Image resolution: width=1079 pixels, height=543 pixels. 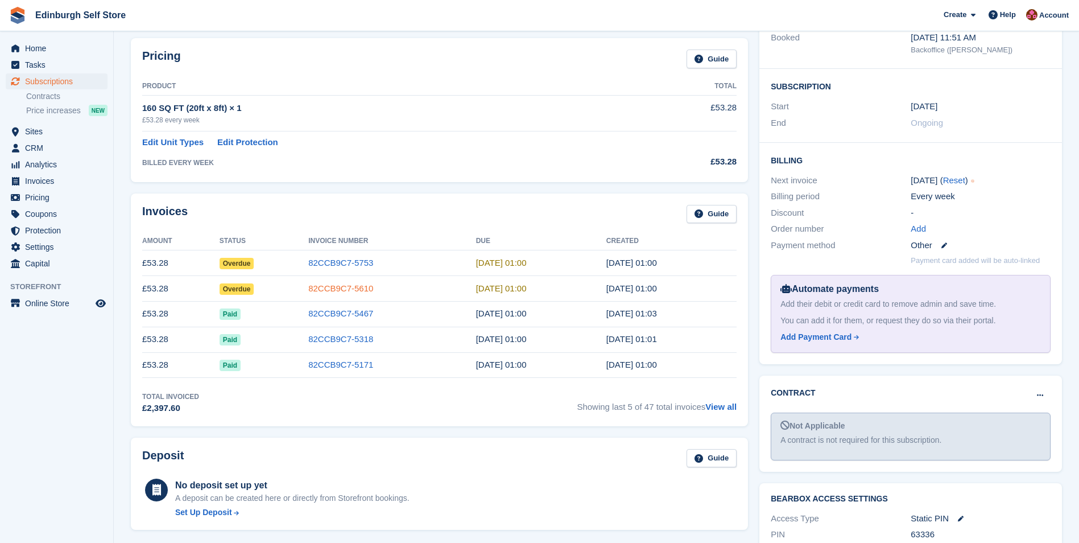 What do you see at coordinates (1008, 15) in the screenshot?
I see `span: Help` at bounding box center [1008, 15].